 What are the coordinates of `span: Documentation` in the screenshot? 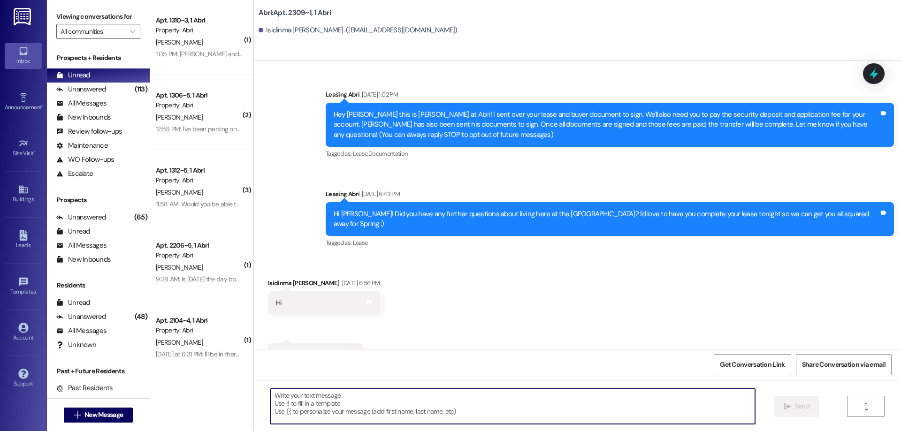 It's located at (388, 154).